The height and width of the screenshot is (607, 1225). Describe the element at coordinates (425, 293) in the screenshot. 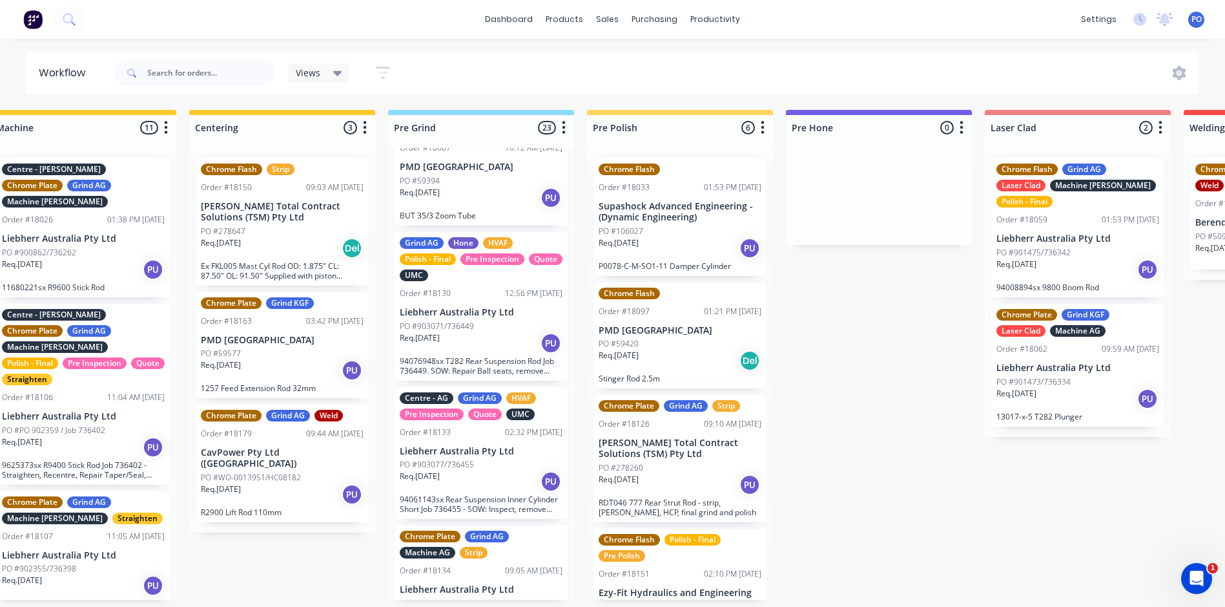

I see `div: Order #18130` at that location.